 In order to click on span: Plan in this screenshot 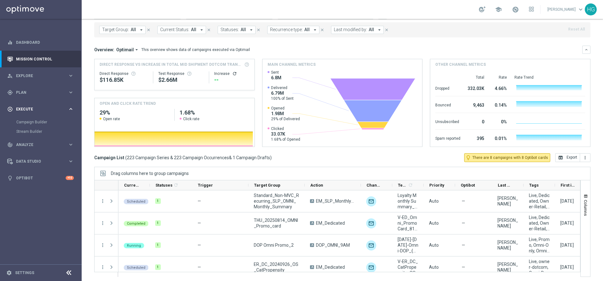, I will do `click(42, 92)`.